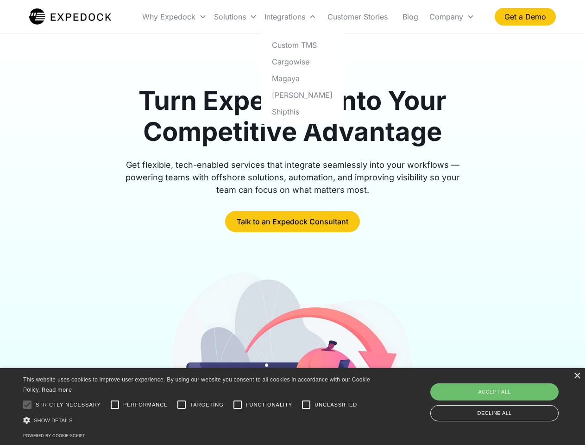  Describe the element at coordinates (293, 177) in the screenshot. I see `div: Get flexible, tech-enabled services that integrate seamlessly into your workflows — powering team...` at that location.